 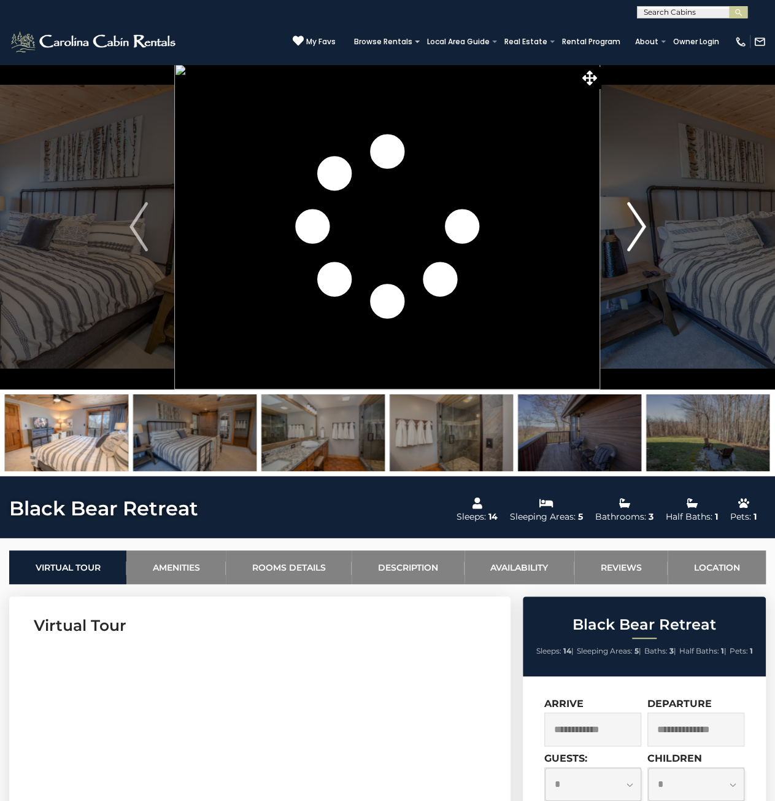 What do you see at coordinates (621, 567) in the screenshot?
I see `a: Reviews` at bounding box center [621, 567].